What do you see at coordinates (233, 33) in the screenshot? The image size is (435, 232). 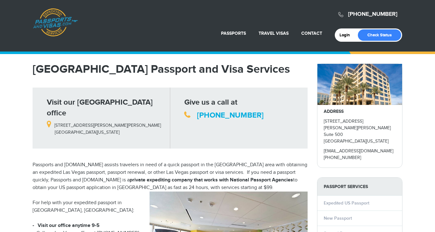 I see `a: Passports` at bounding box center [233, 33].